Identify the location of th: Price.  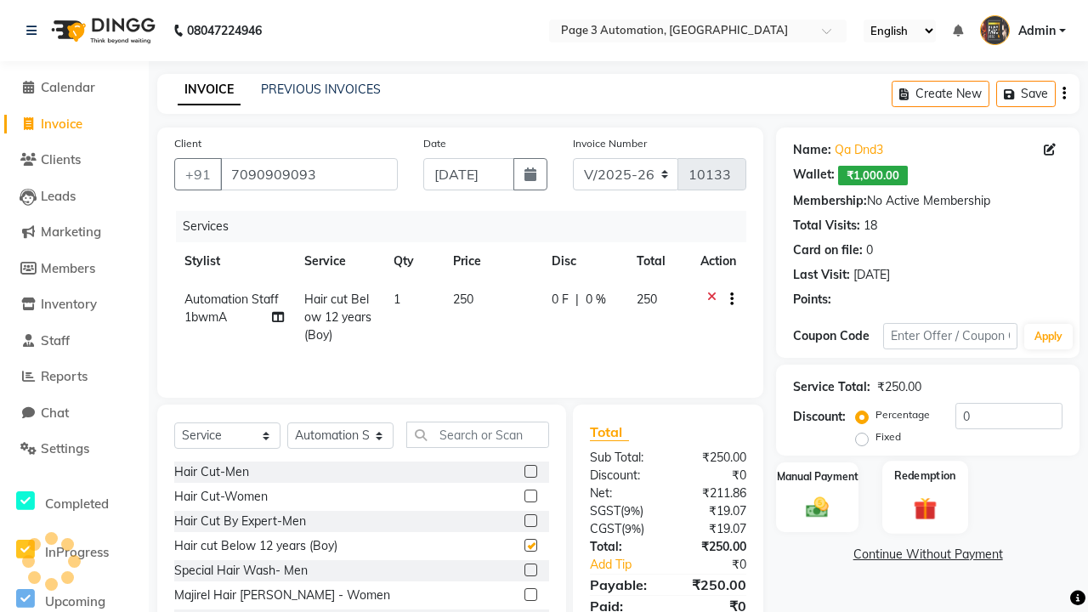
(492, 261).